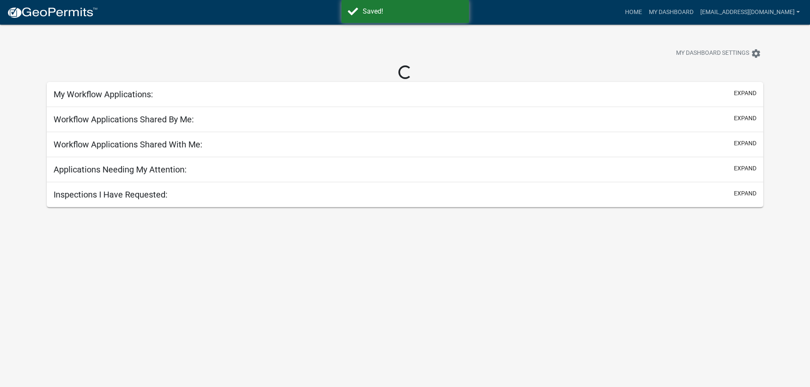  I want to click on i: settings, so click(756, 54).